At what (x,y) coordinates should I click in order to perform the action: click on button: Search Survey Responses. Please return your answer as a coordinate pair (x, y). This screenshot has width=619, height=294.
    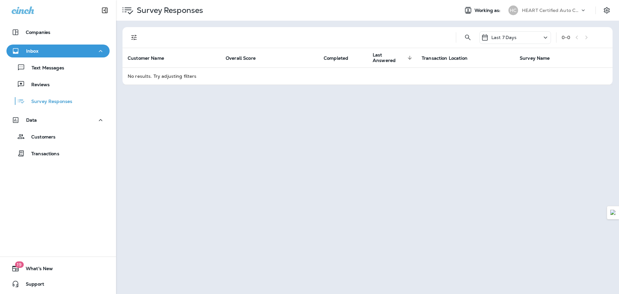
    Looking at the image, I should click on (468, 37).